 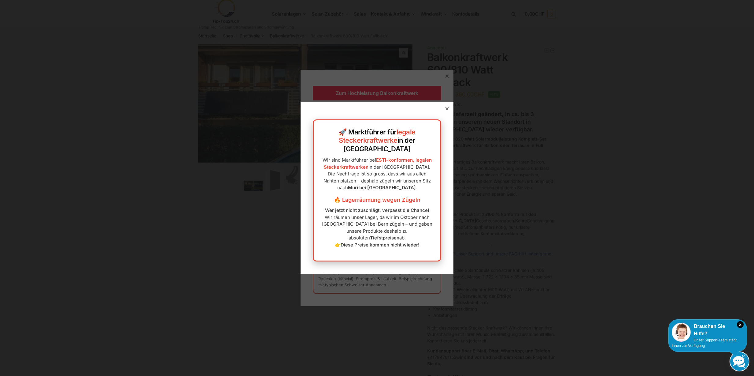 I want to click on a: ESTI-konformen, legalen Steckerkraftwerken, so click(x=378, y=163).